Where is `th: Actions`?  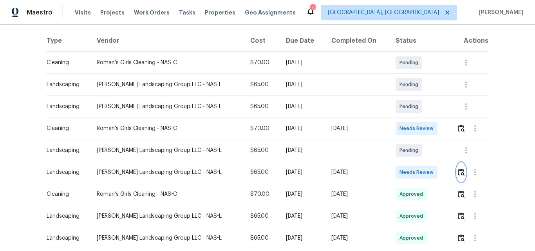 th: Actions is located at coordinates (469, 41).